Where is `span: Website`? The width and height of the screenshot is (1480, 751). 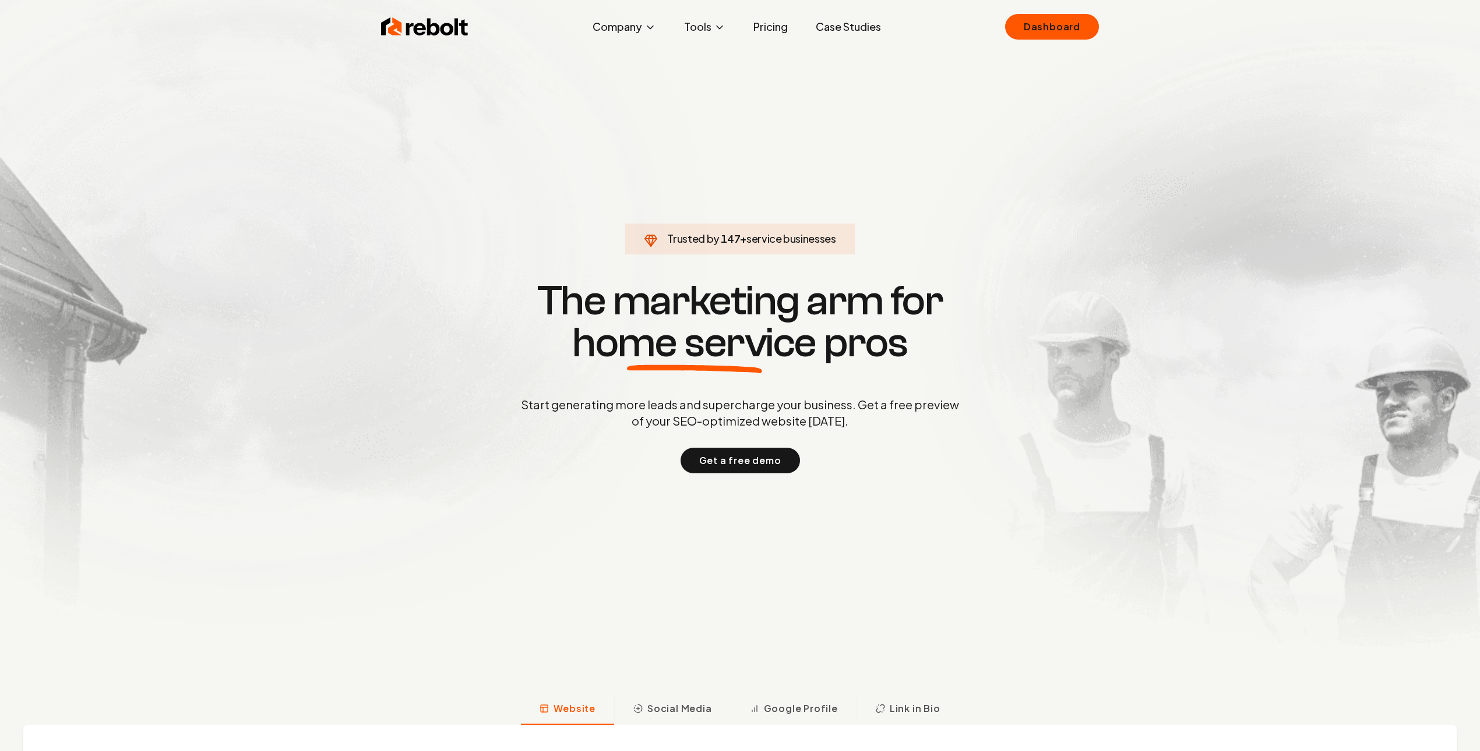 span: Website is located at coordinates (574, 709).